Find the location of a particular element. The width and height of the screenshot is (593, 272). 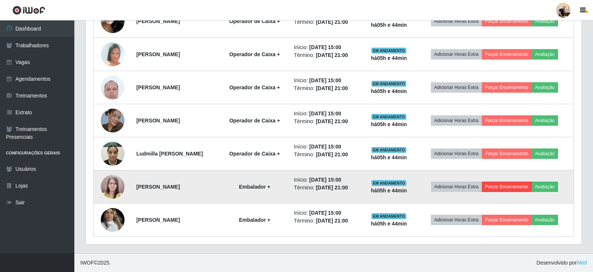

img: 1746696855335.jpeg is located at coordinates (113, 87).